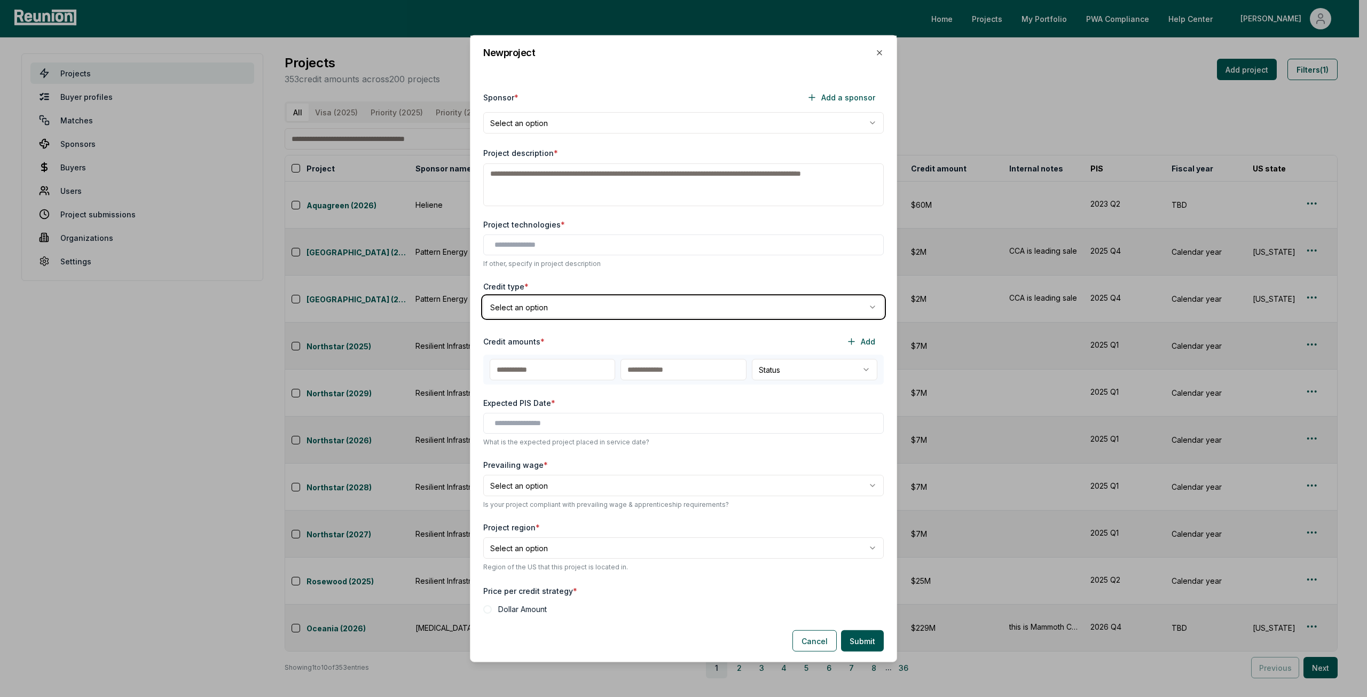  What do you see at coordinates (501, 97) in the screenshot?
I see `label: Sponsor` at bounding box center [501, 97].